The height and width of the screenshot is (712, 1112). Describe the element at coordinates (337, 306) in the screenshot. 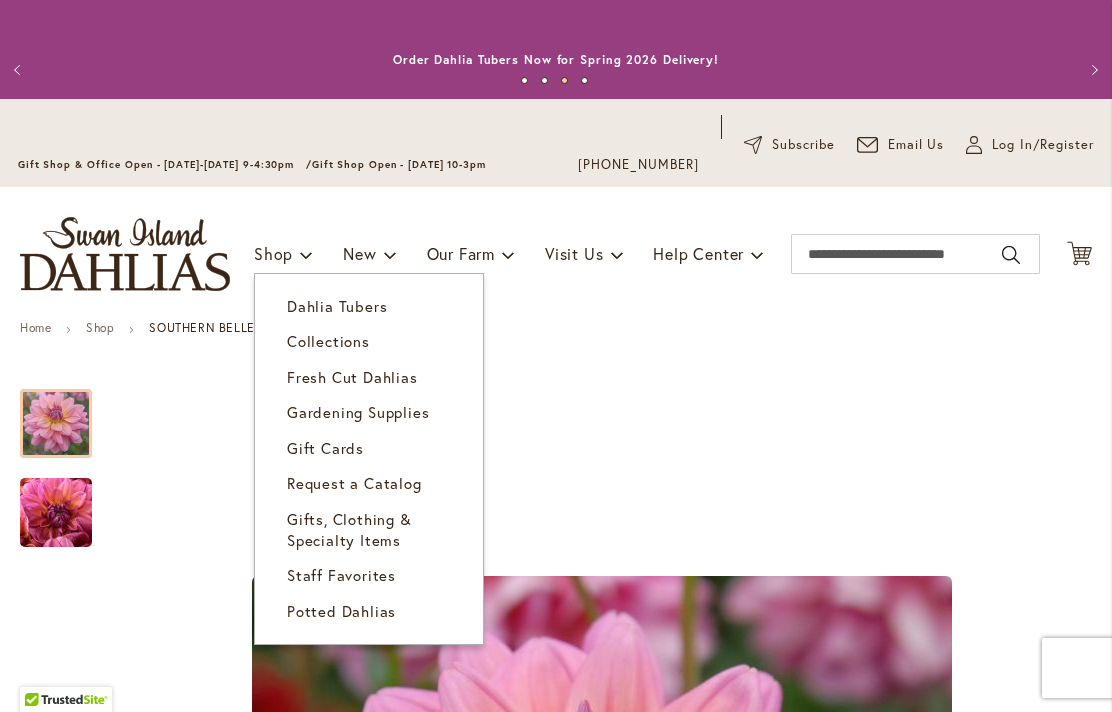

I see `span: Dahlia Tubers` at that location.